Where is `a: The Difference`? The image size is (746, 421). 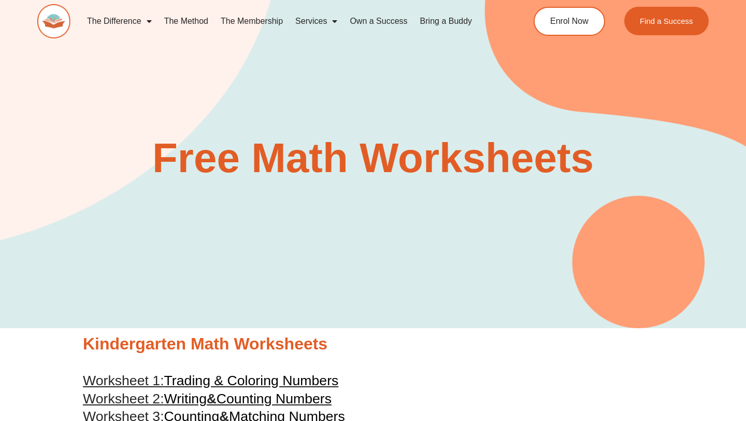 a: The Difference is located at coordinates (119, 21).